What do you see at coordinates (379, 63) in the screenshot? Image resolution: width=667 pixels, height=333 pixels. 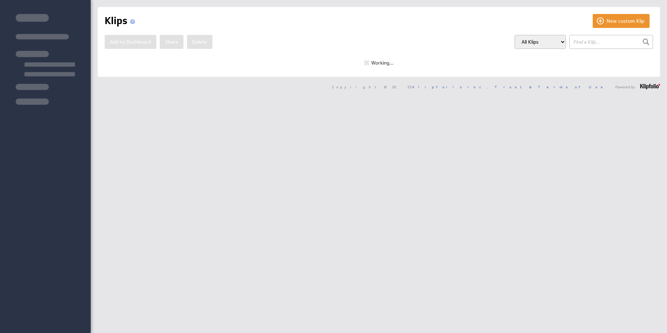 I see `div: Working...` at bounding box center [379, 63].